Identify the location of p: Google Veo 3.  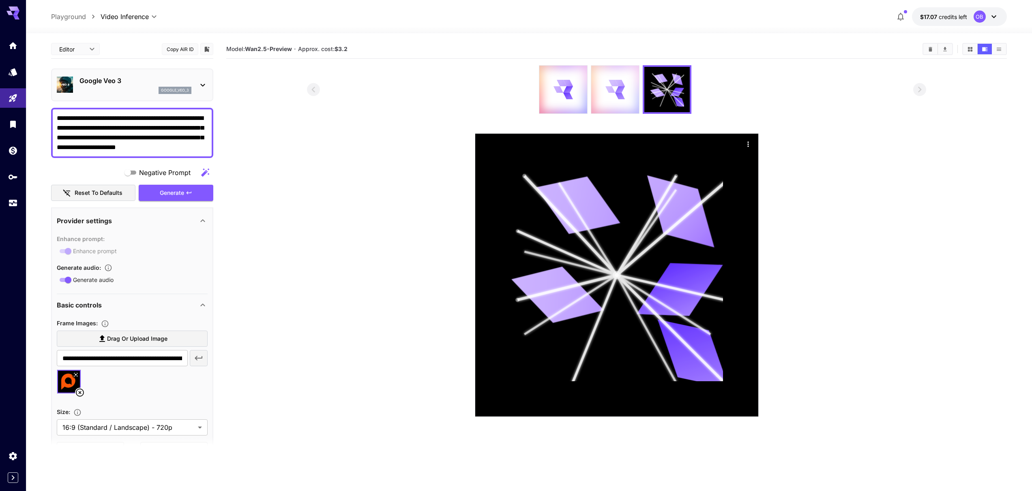
(135, 81).